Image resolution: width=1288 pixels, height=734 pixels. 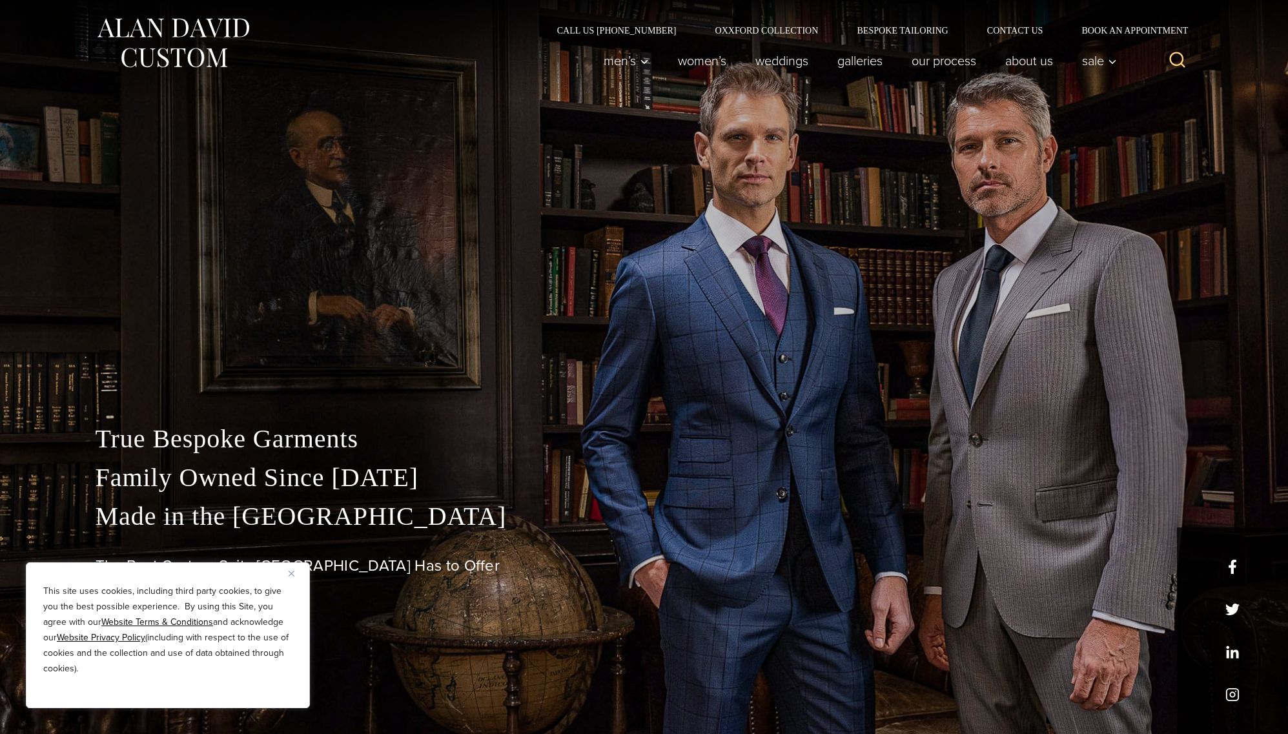 I want to click on a: Galleries, so click(x=859, y=61).